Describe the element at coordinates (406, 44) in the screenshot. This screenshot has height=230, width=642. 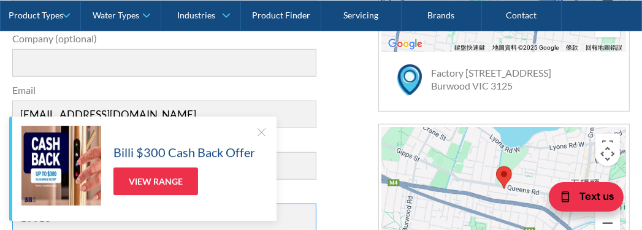
I see `img: Google` at that location.